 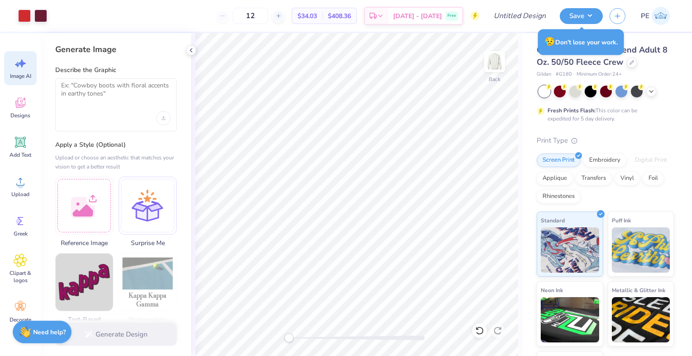 What do you see at coordinates (20, 277) in the screenshot?
I see `span: Clipart & logos` at bounding box center [20, 277].